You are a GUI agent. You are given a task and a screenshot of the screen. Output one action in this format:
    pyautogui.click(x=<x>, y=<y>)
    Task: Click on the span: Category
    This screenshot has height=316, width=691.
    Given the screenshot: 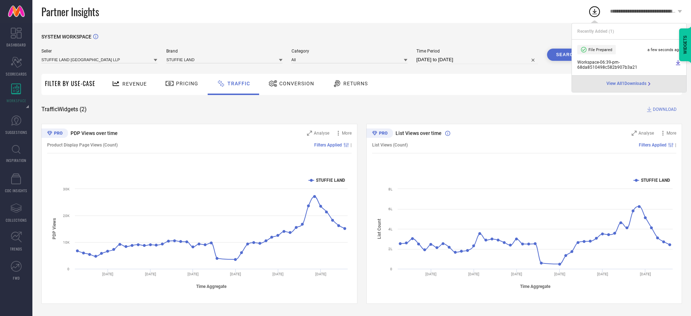 What is the action you would take?
    pyautogui.click(x=349, y=51)
    